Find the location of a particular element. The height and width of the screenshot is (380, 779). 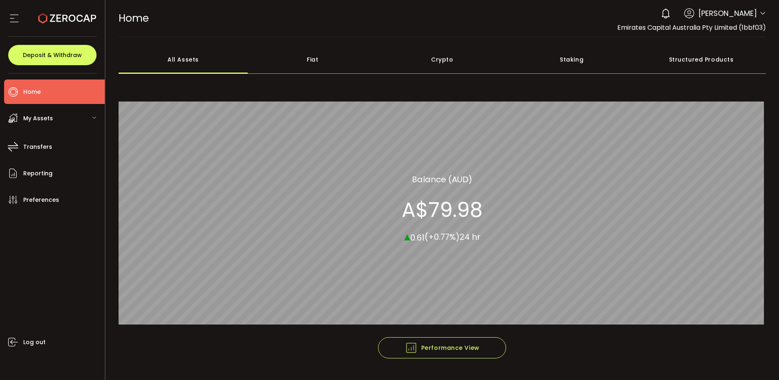

button: Performance View is located at coordinates (442, 348).